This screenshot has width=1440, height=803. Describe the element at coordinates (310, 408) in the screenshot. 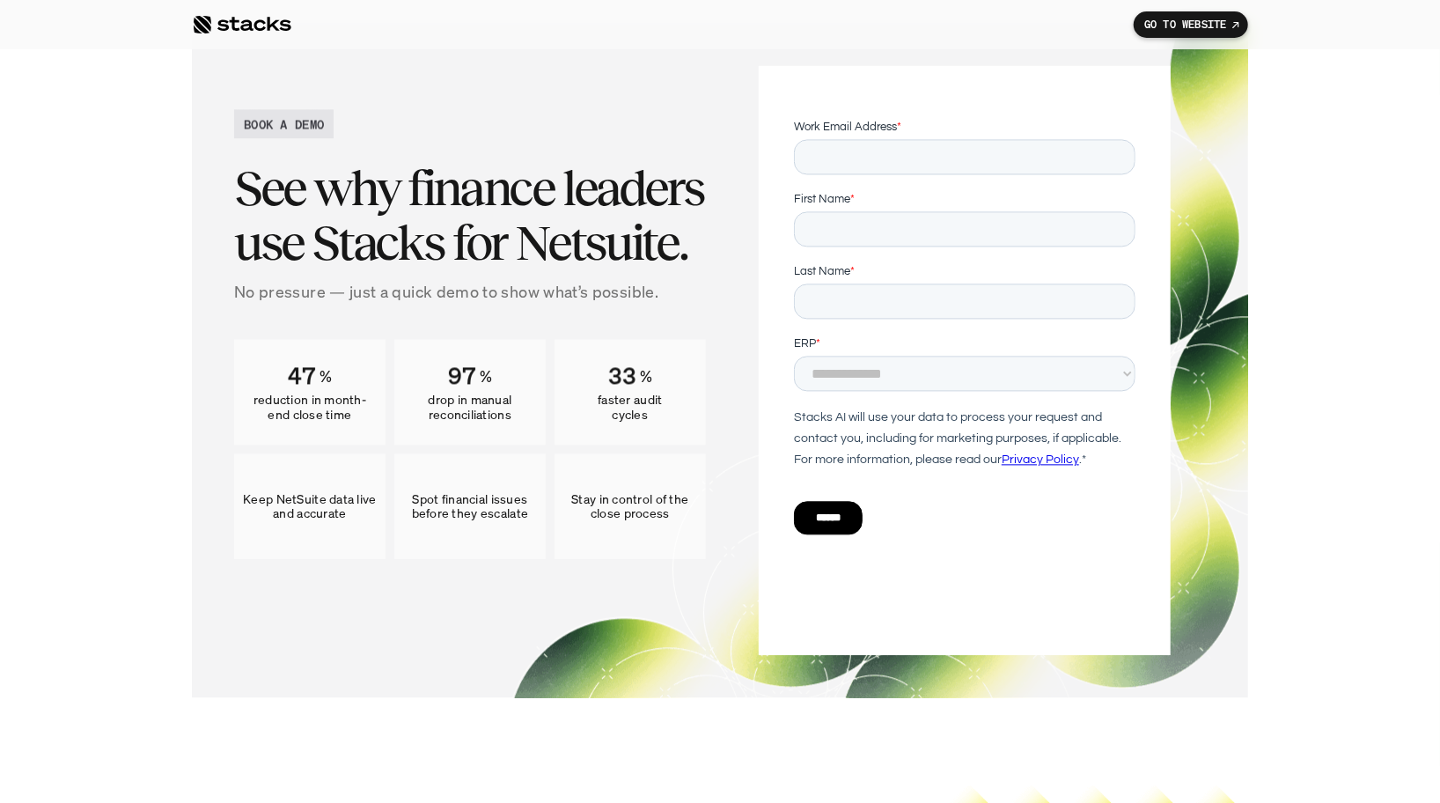

I see `p: reduction in month-end close time` at that location.